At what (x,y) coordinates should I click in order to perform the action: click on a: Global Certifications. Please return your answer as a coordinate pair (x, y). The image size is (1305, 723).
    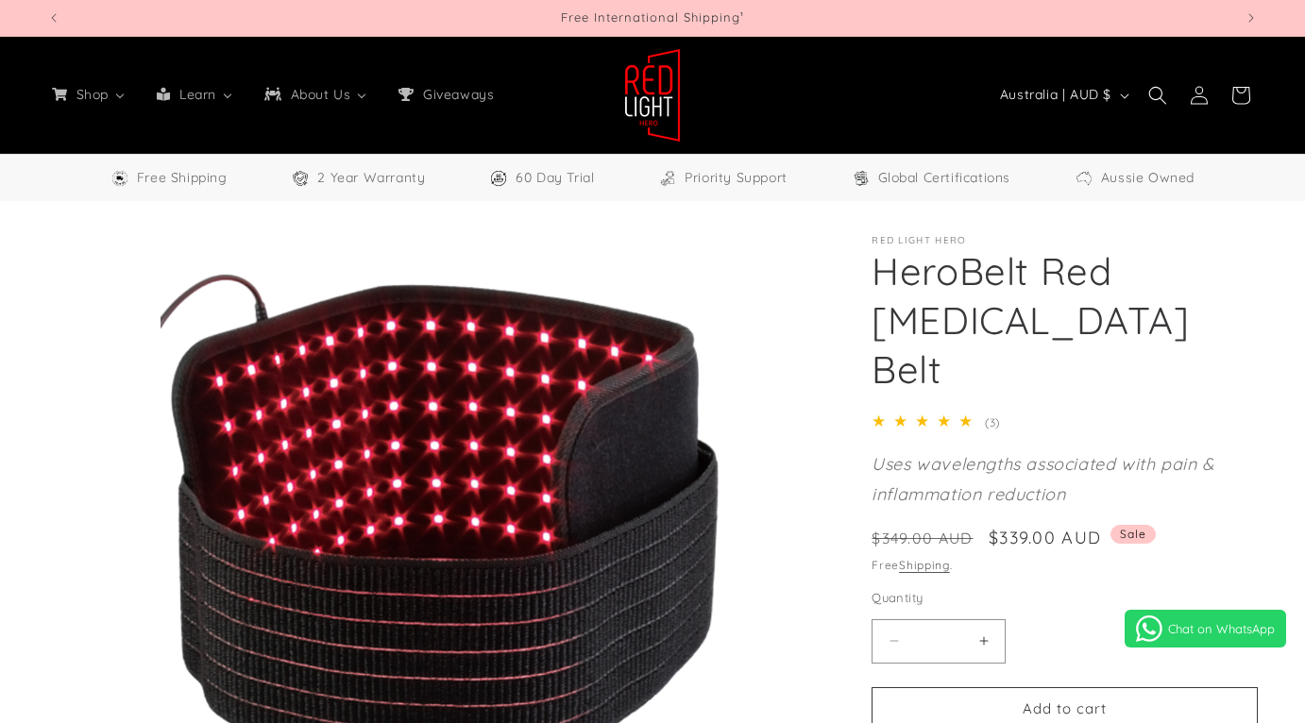
    Looking at the image, I should click on (931, 178).